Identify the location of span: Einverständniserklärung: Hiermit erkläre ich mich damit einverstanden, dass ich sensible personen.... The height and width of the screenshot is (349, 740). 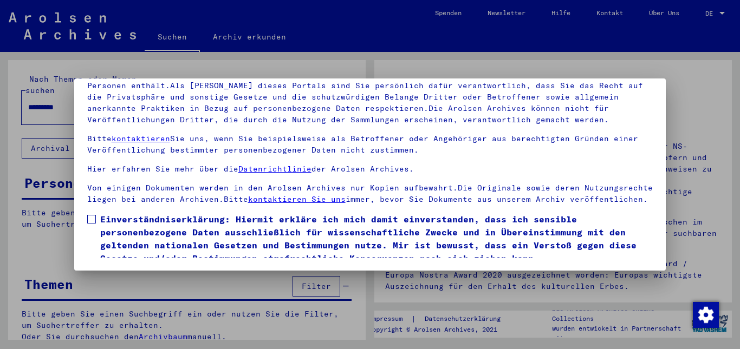
(376, 239).